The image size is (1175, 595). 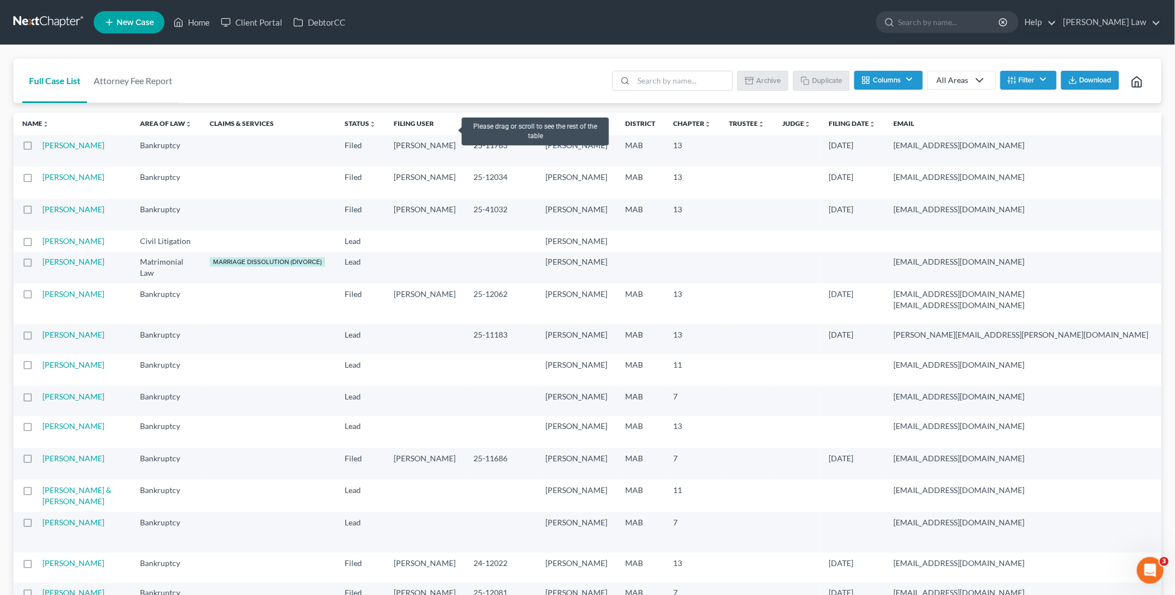 I want to click on td: 25-11183, so click(x=501, y=339).